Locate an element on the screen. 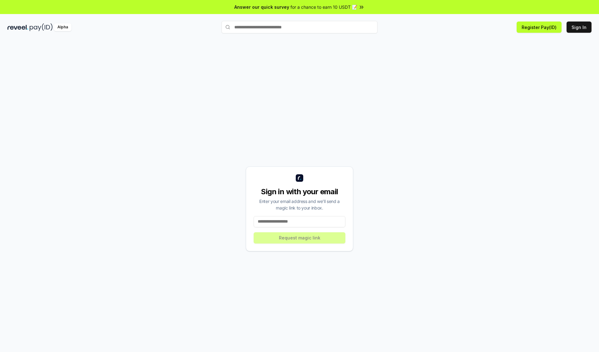 This screenshot has width=599, height=352. button: Register Pay(ID) is located at coordinates (539, 27).